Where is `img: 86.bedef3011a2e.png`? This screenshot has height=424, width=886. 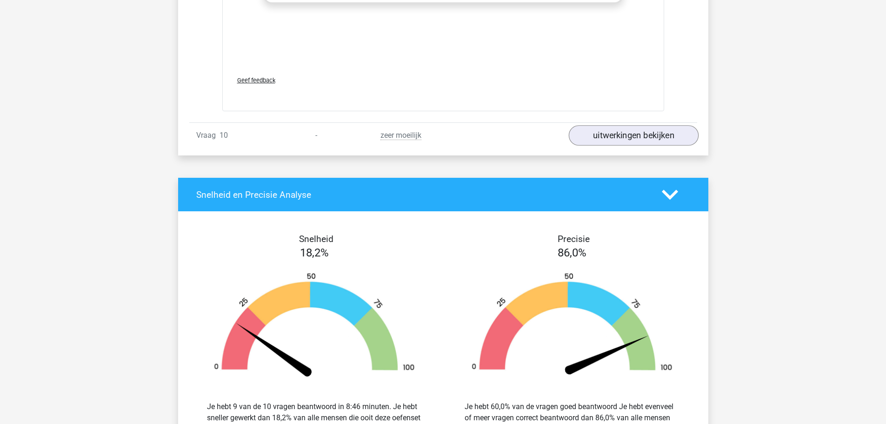
img: 86.bedef3011a2e.png is located at coordinates (572, 325).